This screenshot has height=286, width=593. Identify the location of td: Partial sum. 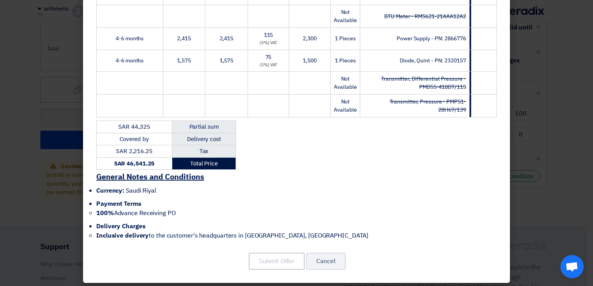
(204, 127).